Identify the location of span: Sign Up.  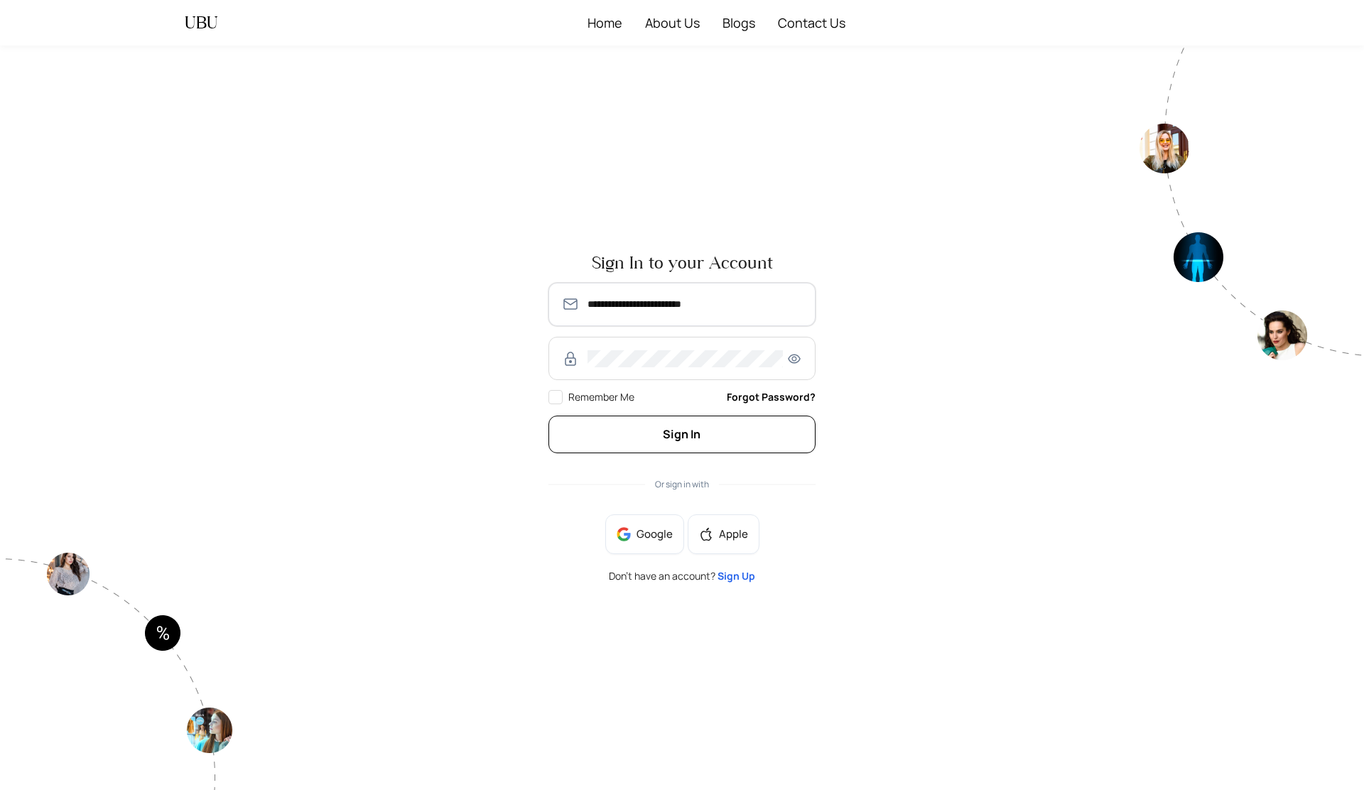
(736, 575).